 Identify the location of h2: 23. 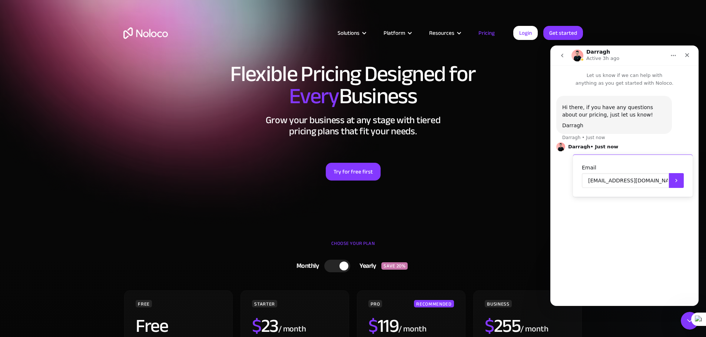
(265, 326).